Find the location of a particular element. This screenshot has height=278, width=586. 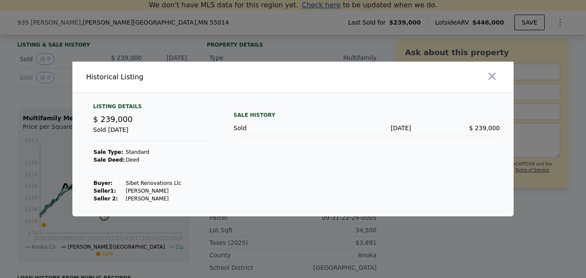

strong: Seller 2: is located at coordinates (106, 199).